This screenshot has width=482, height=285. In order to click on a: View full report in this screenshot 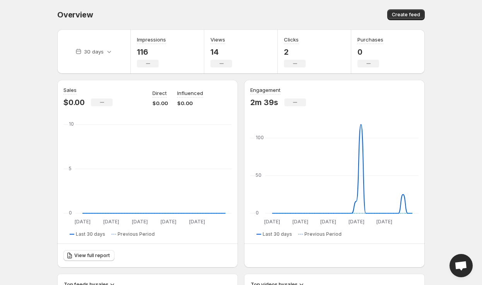, I will do `click(89, 255)`.